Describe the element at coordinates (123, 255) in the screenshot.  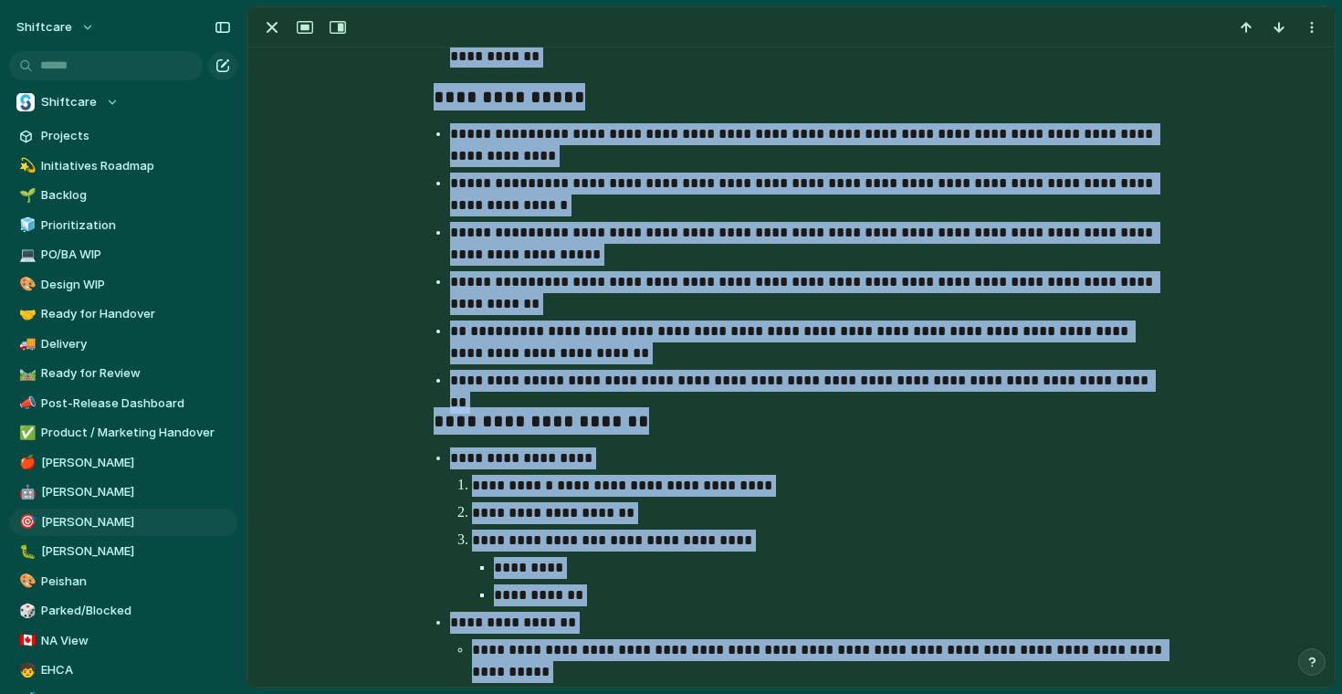
I see `div: 💻PO/BA WIP` at that location.